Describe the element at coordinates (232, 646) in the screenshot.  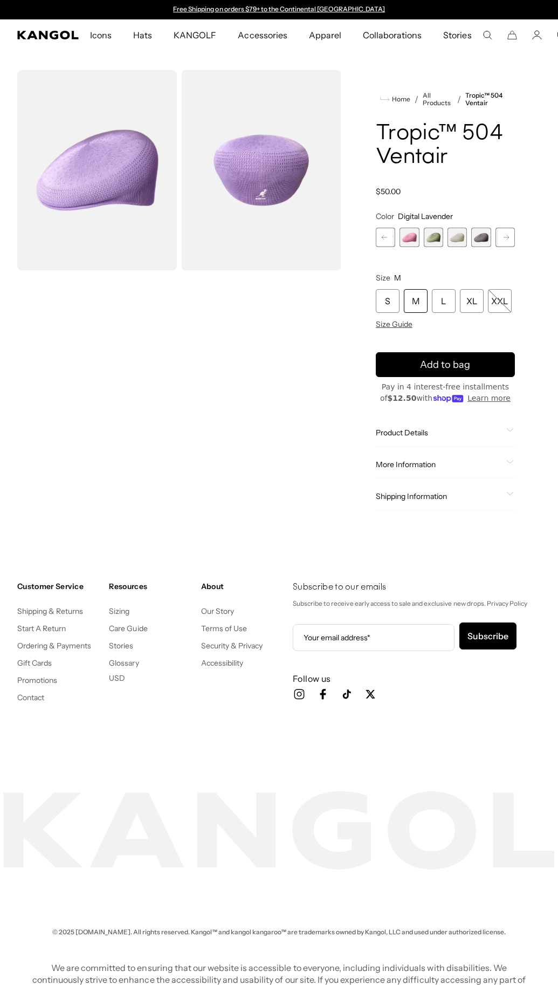
I see `a: Security & Privacy` at that location.